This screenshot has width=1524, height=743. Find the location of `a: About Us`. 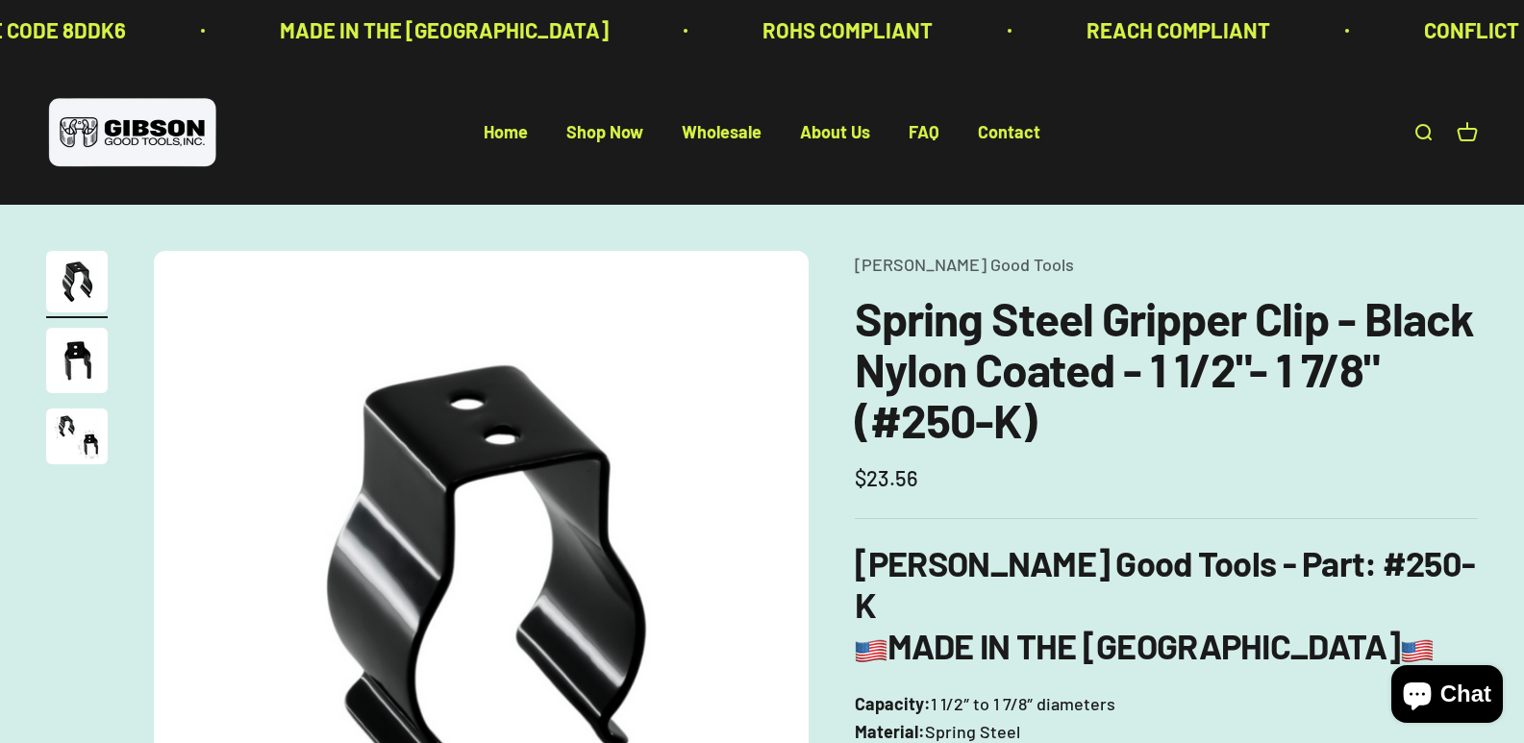

a: About Us is located at coordinates (835, 133).